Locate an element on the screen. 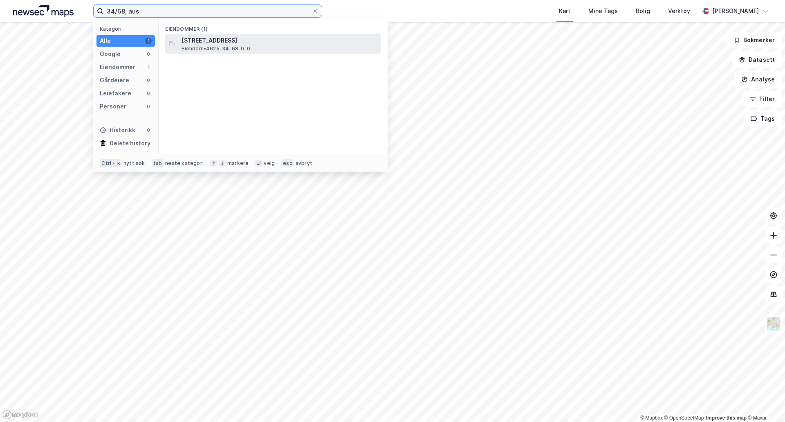 The width and height of the screenshot is (785, 422). div: Alle is located at coordinates (105, 41).